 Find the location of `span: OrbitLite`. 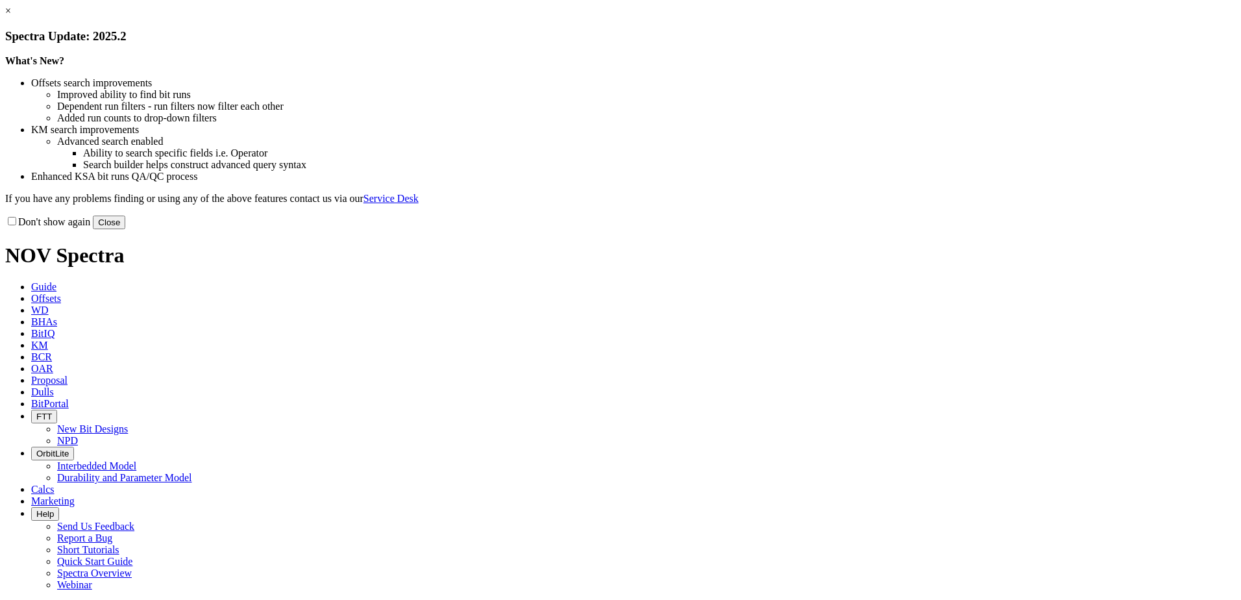

span: OrbitLite is located at coordinates (53, 453).